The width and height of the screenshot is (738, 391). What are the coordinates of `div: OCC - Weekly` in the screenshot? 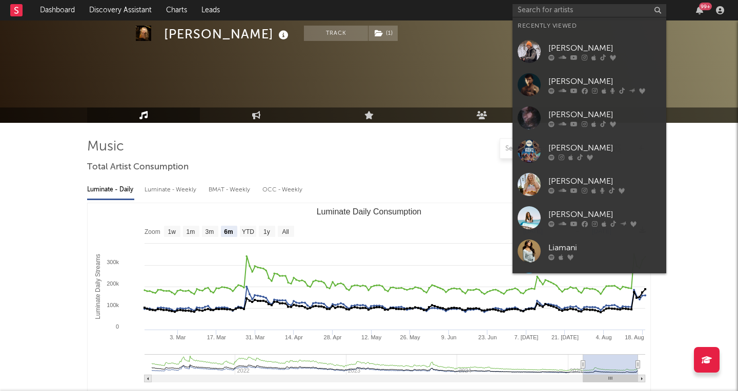 It's located at (283, 190).